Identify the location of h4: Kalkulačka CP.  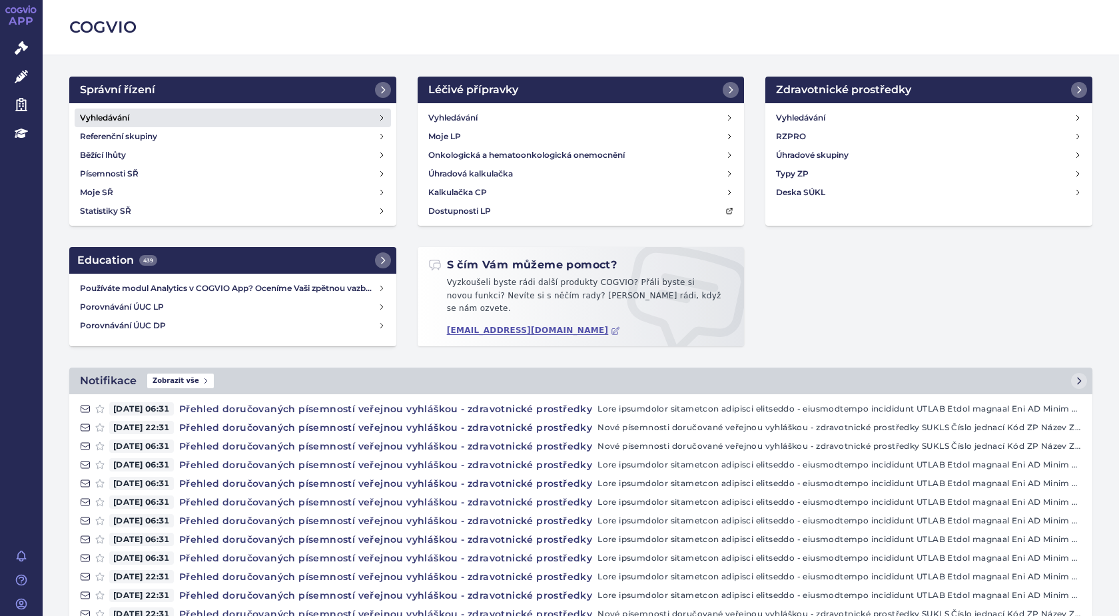
(458, 193).